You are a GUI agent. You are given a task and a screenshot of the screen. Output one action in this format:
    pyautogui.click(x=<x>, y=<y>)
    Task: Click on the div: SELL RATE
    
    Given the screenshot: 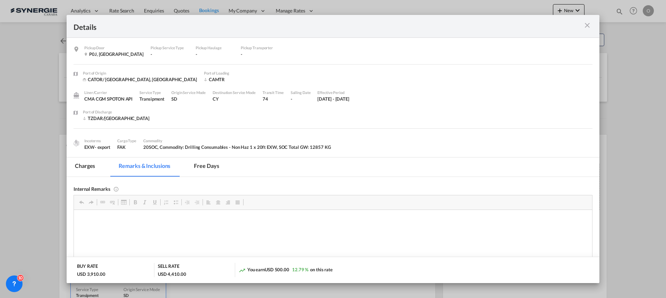 What is the action you would take?
    pyautogui.click(x=169, y=267)
    